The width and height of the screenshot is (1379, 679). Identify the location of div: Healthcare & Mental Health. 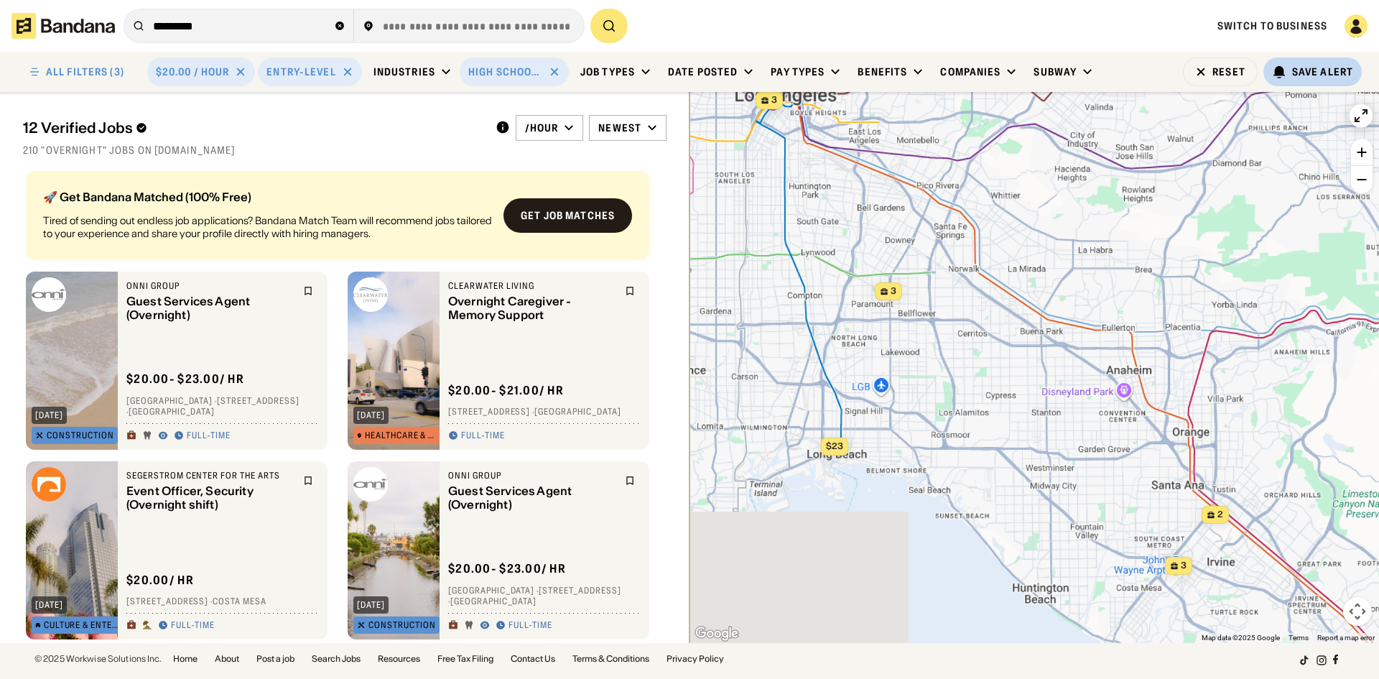
(402, 435).